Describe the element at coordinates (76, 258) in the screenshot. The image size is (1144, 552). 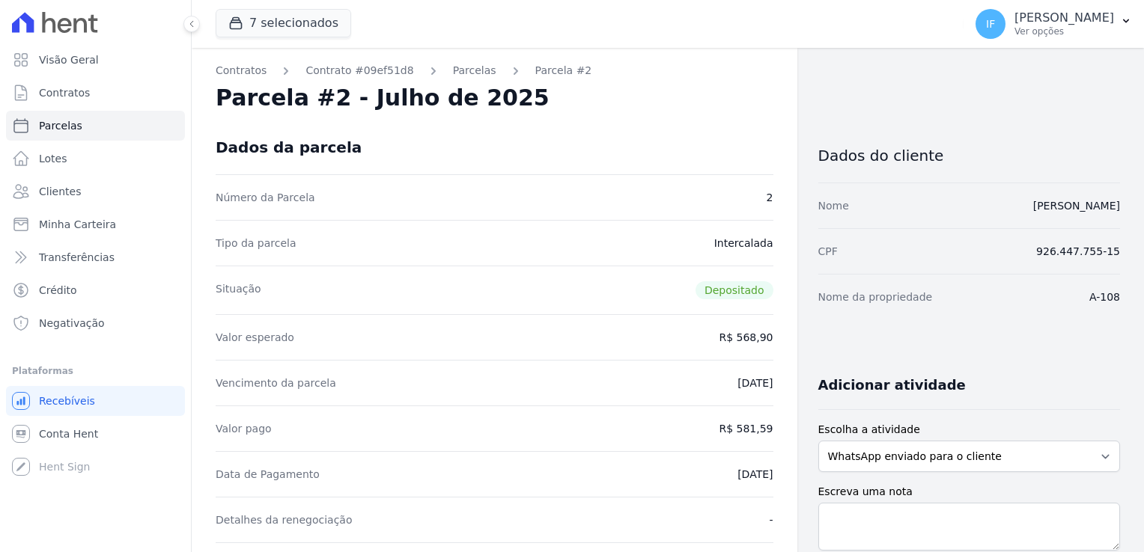
I see `span: Transferências` at that location.